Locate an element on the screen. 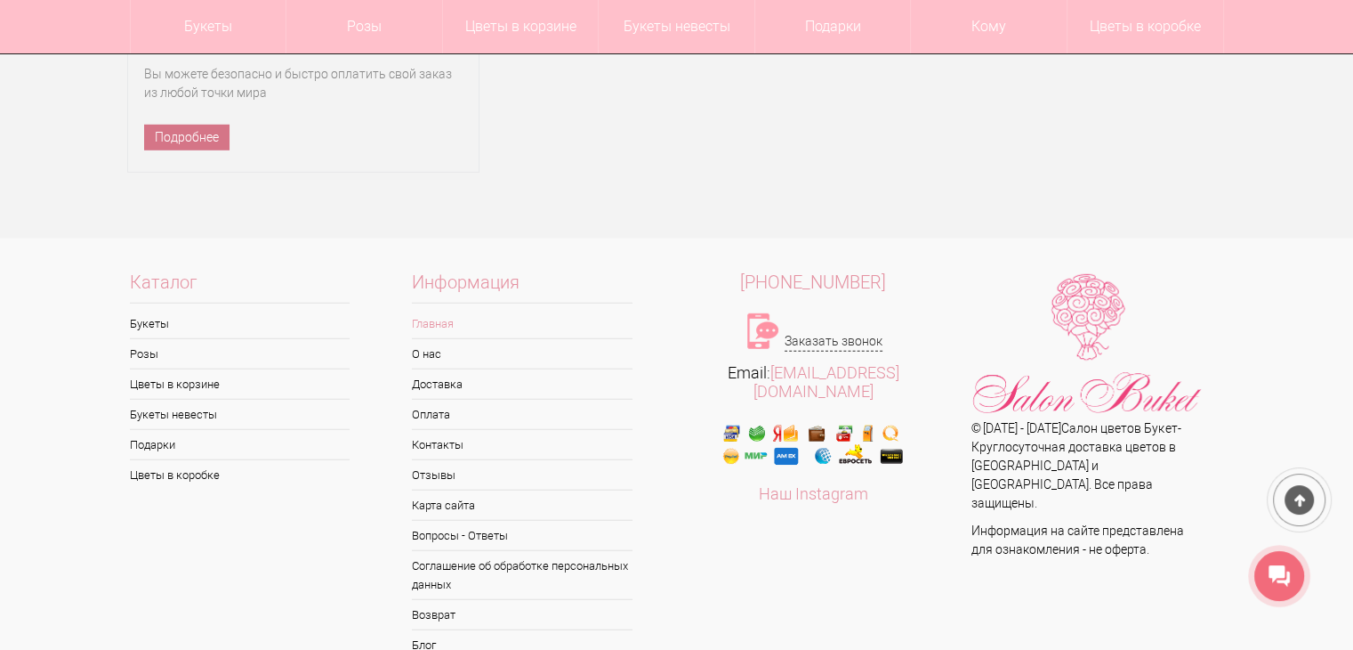  a: Розы is located at coordinates (240, 353).